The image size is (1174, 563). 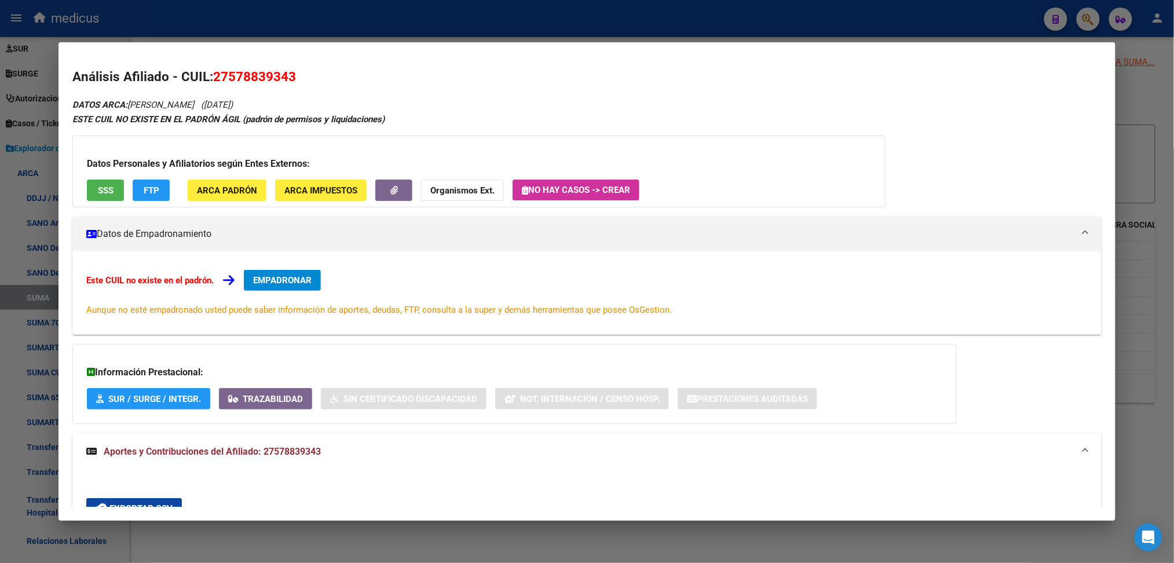 What do you see at coordinates (410, 399) in the screenshot?
I see `span: Sin Certificado Discapacidad` at bounding box center [410, 399].